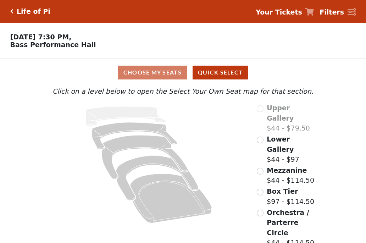 Image resolution: width=366 pixels, height=243 pixels. Describe the element at coordinates (291, 149) in the screenshot. I see `label: $44 - $97` at that location.